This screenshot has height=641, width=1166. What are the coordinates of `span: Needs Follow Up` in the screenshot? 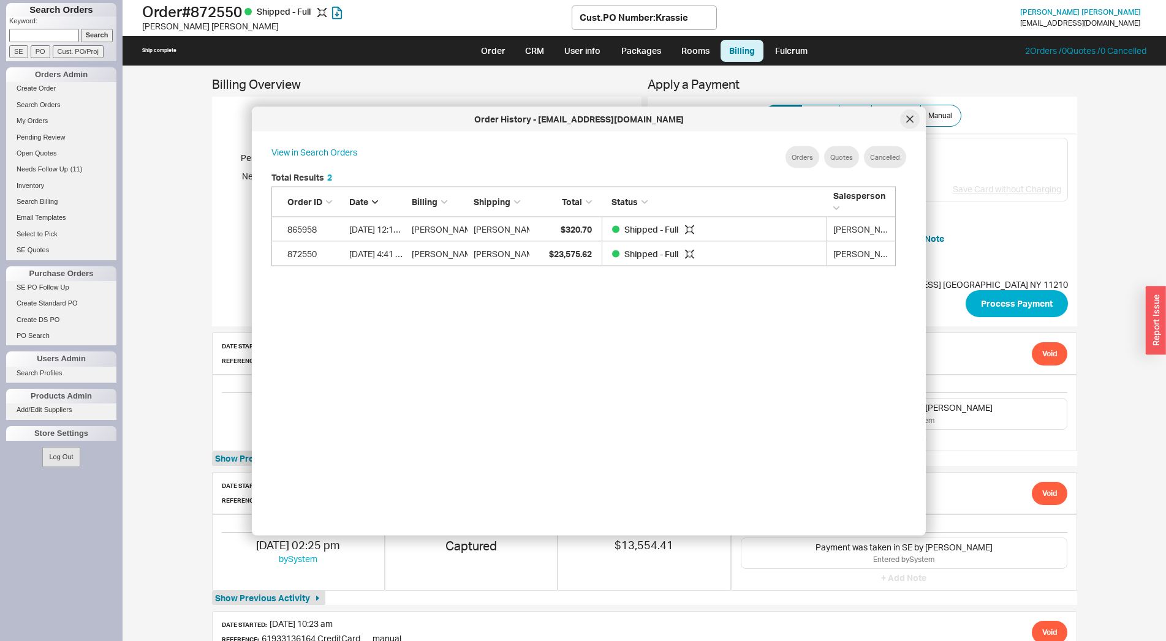 It's located at (42, 169).